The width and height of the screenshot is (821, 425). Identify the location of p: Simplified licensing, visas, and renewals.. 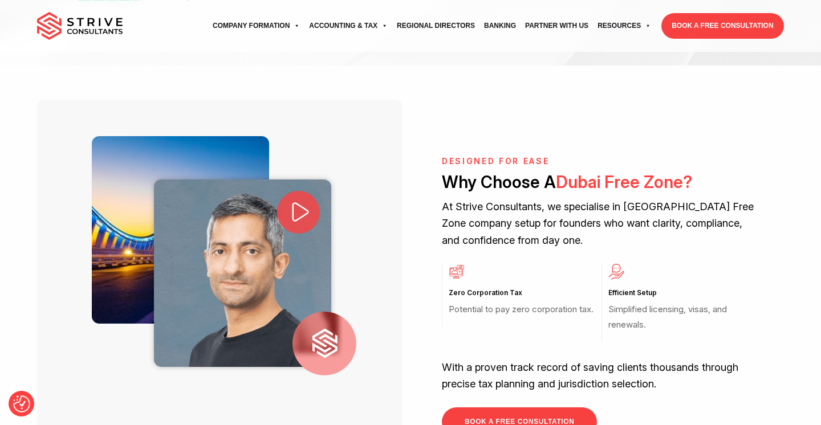
(682, 317).